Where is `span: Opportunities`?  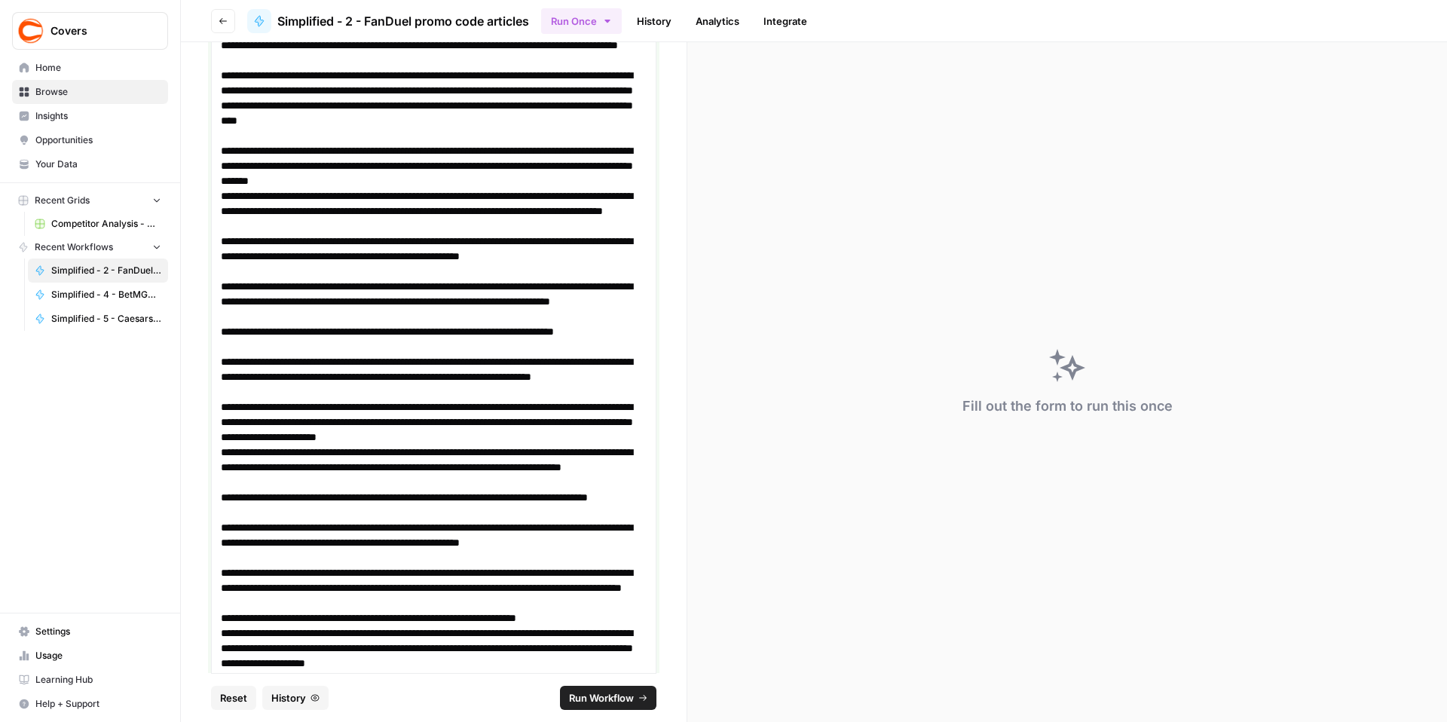
span: Opportunities is located at coordinates (98, 140).